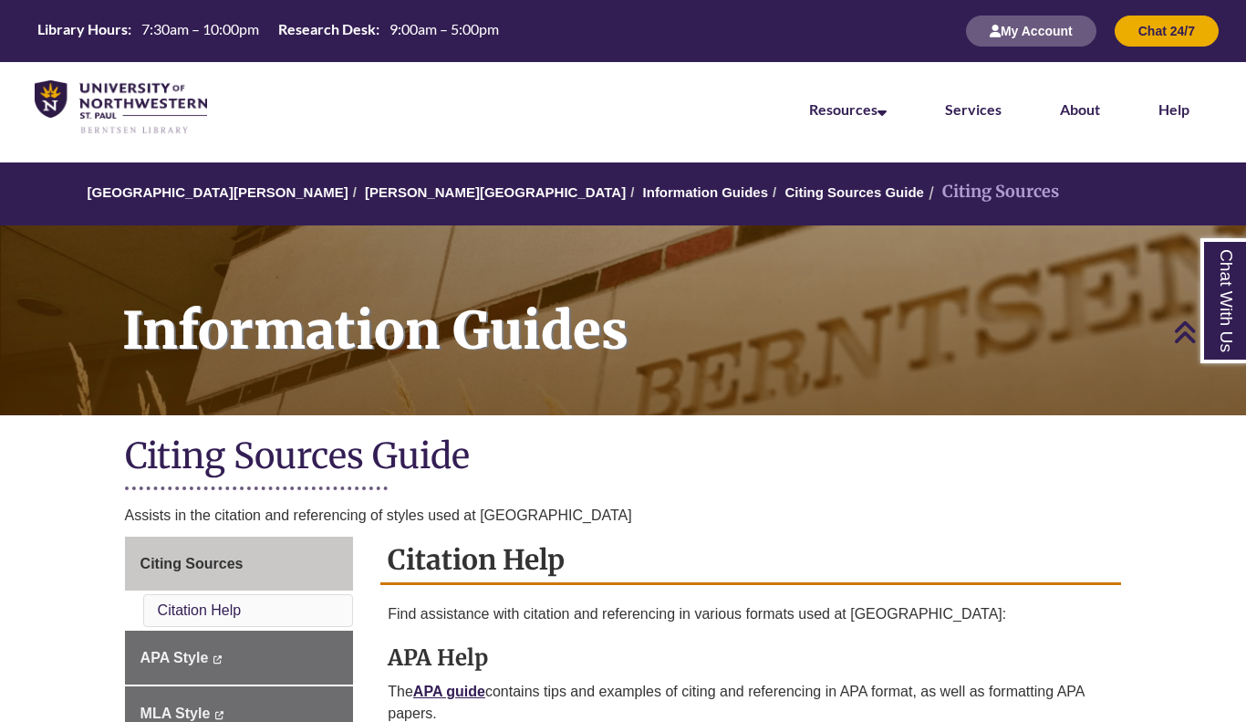 This screenshot has width=1246, height=722. Describe the element at coordinates (239, 564) in the screenshot. I see `a: Citing Sources` at that location.